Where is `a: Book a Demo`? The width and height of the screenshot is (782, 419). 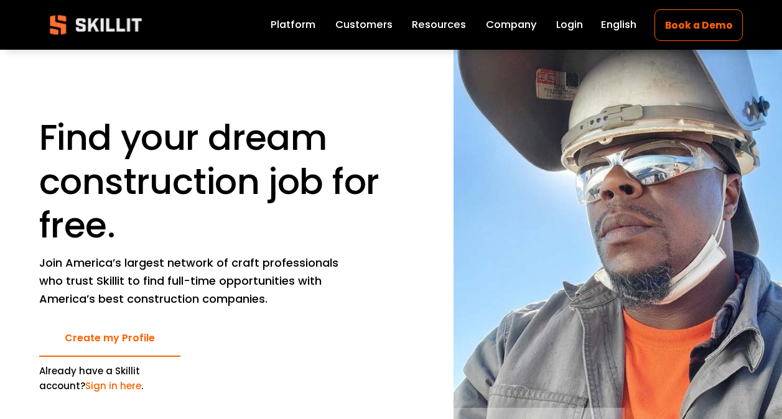 a: Book a Demo is located at coordinates (698, 25).